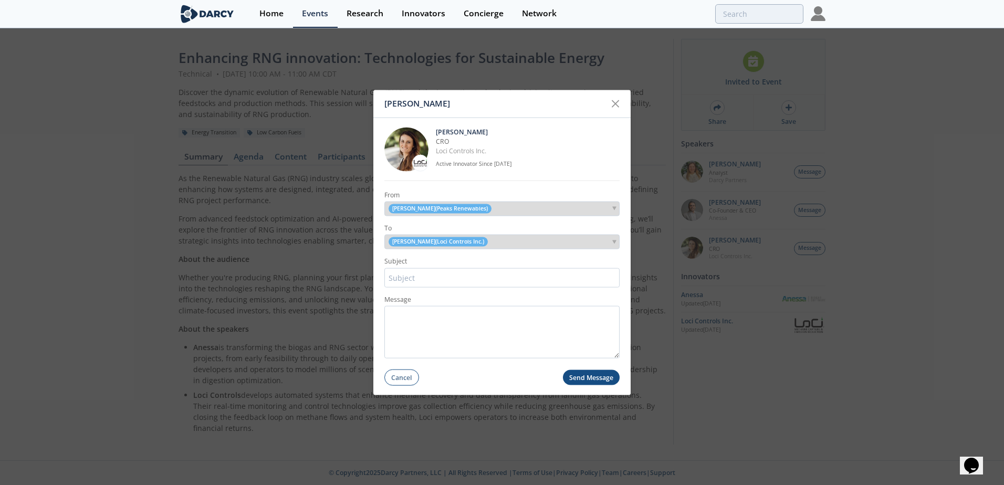  What do you see at coordinates (406, 149) in the screenshot?
I see `img: 737ad19b-6c50-4cdf-92c7-29f5966a019e` at bounding box center [406, 149].